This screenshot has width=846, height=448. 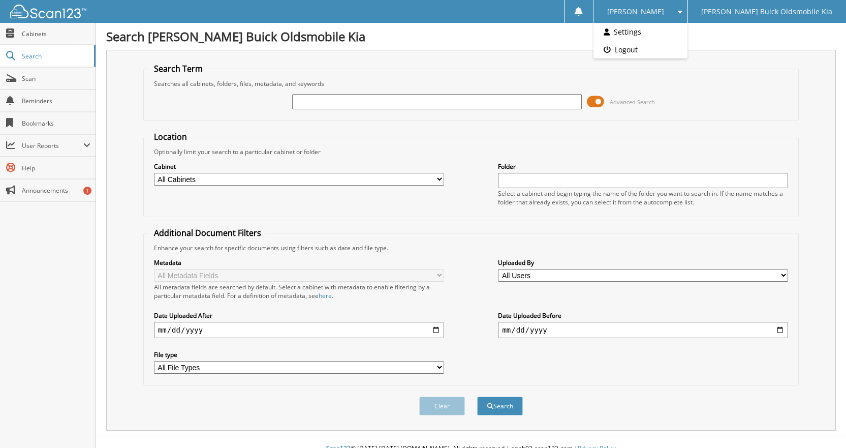 I want to click on div: Searches all cabinets, folders, files, metadata, and keywords, so click(x=471, y=83).